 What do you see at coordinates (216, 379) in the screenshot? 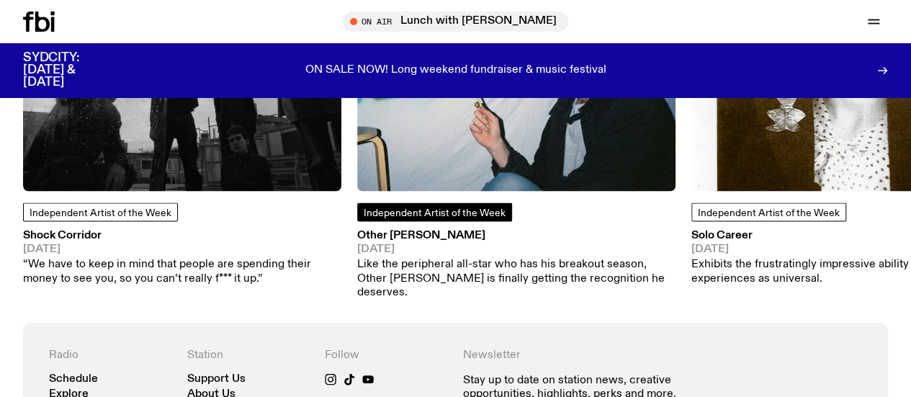
I see `a: Support Us` at bounding box center [216, 379].